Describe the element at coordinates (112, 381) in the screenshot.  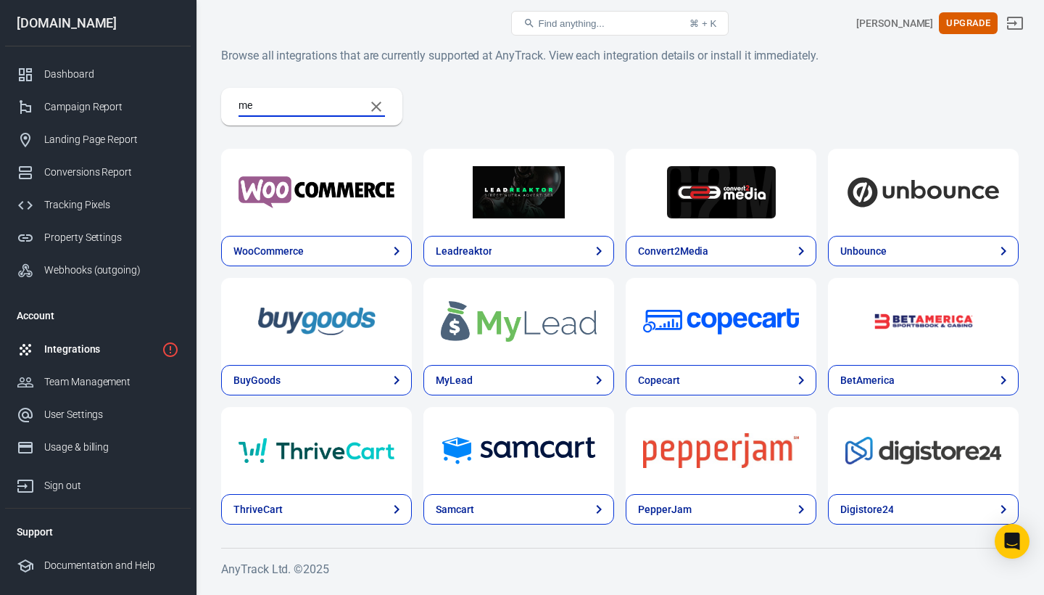
I see `div: Team Management` at that location.